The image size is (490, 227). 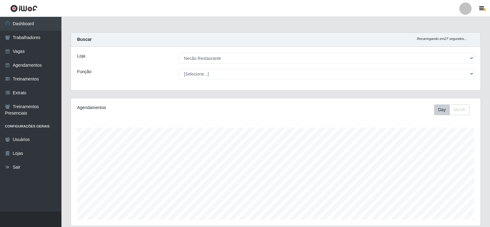 What do you see at coordinates (24, 8) in the screenshot?
I see `img: CoreUI Logo` at bounding box center [24, 8].